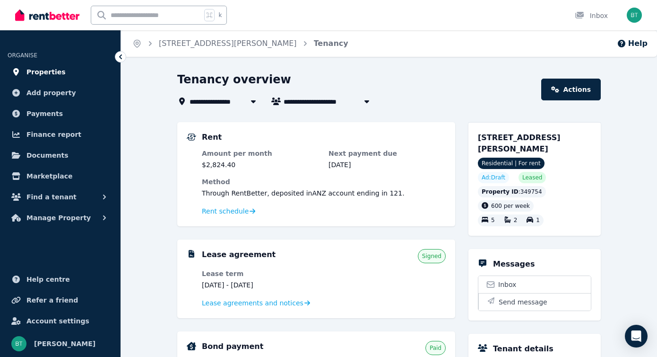 This screenshot has height=357, width=657. What do you see at coordinates (261, 153) in the screenshot?
I see `dt: Amount per month` at bounding box center [261, 153].